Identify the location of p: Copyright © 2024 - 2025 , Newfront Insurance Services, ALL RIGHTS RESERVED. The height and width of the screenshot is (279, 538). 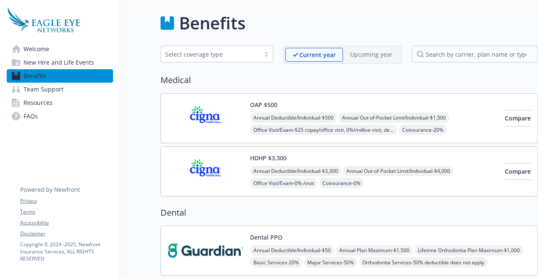
(66, 252).